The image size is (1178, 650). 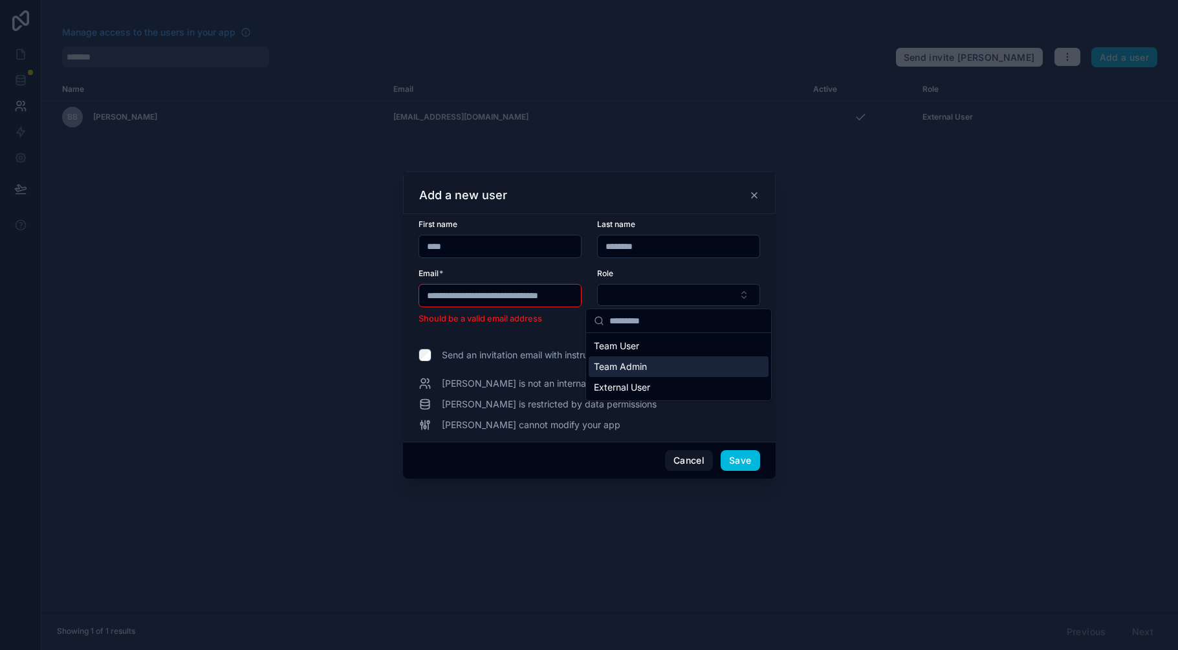 What do you see at coordinates (622, 387) in the screenshot?
I see `span: External User` at bounding box center [622, 387].